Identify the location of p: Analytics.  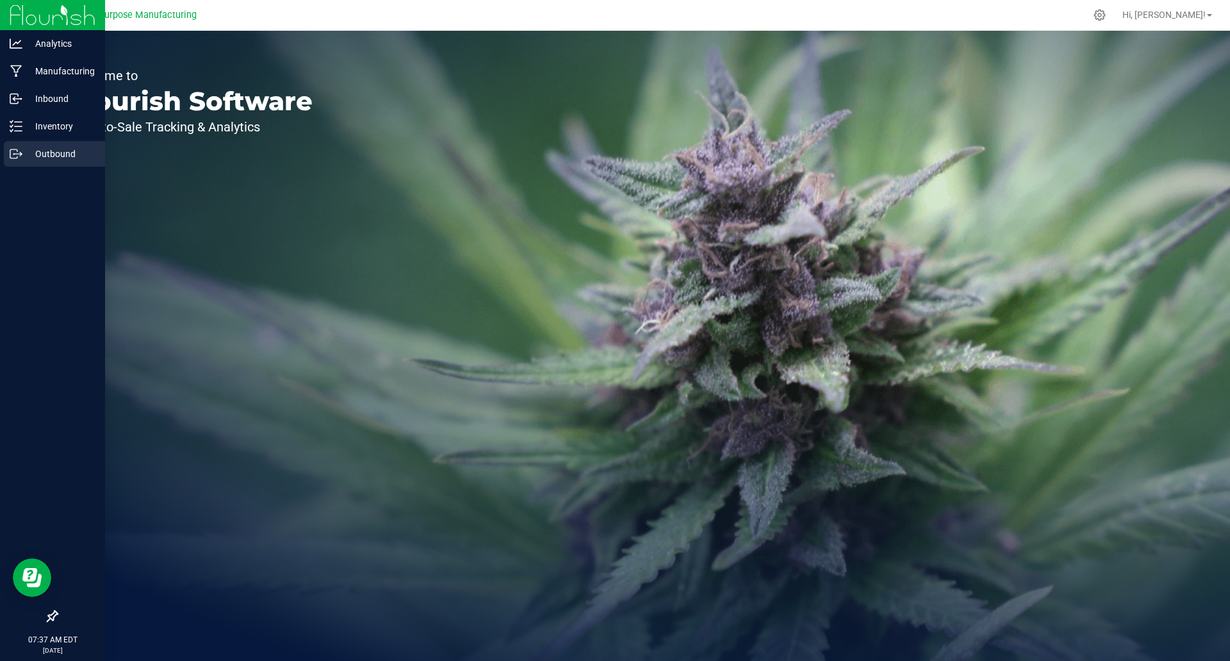
(61, 44).